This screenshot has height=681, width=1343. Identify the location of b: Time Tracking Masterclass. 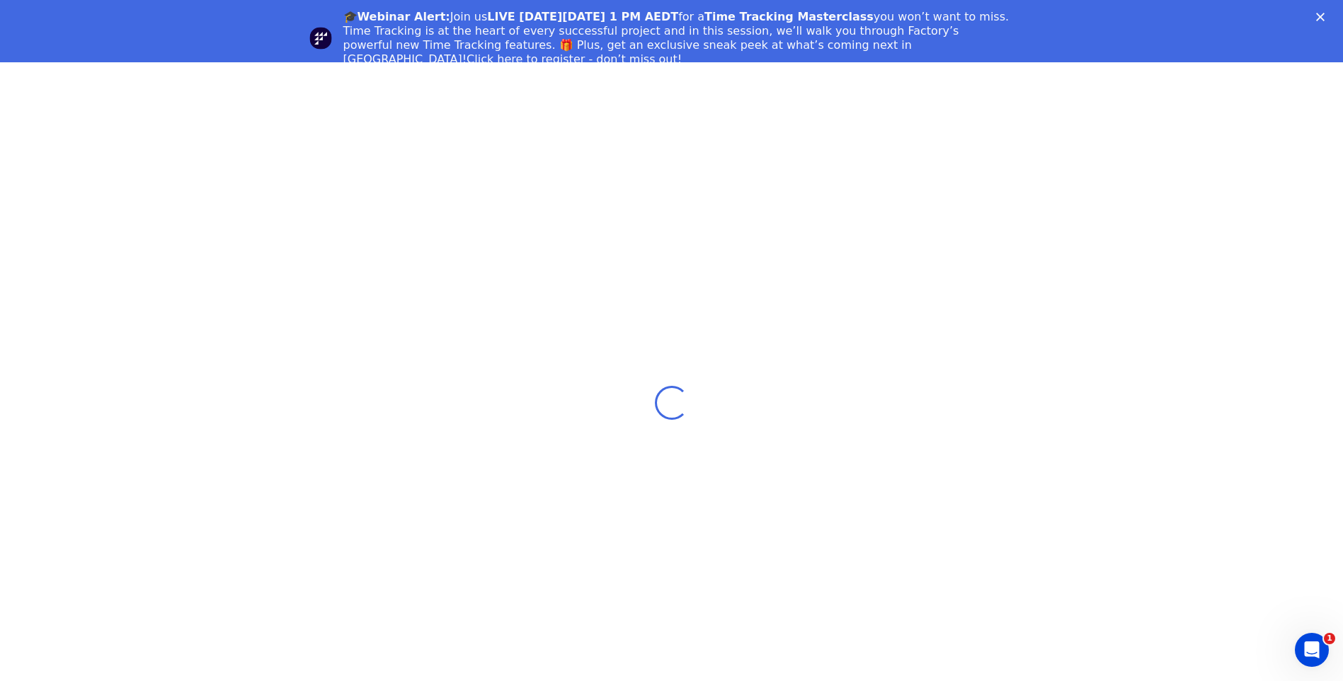
(789, 16).